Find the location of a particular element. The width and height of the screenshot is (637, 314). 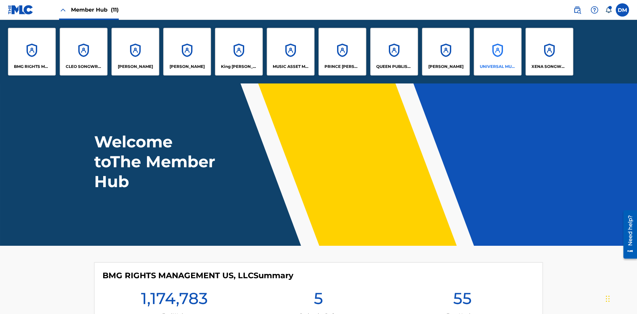

h4: BMG RIGHTS MANAGEMENT US, LLC is located at coordinates (198, 276).